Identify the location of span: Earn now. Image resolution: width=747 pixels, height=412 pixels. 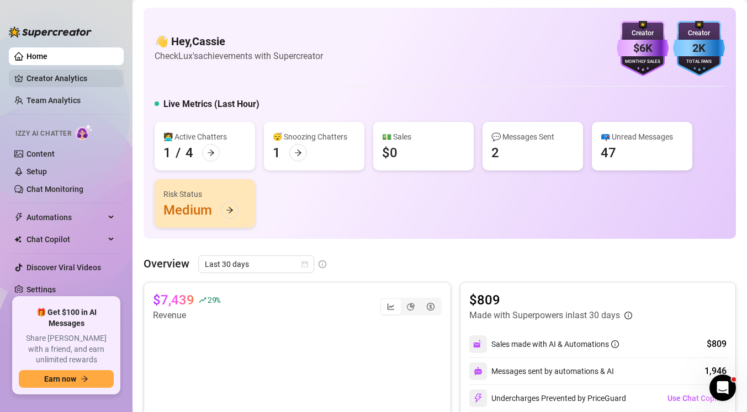
(60, 379).